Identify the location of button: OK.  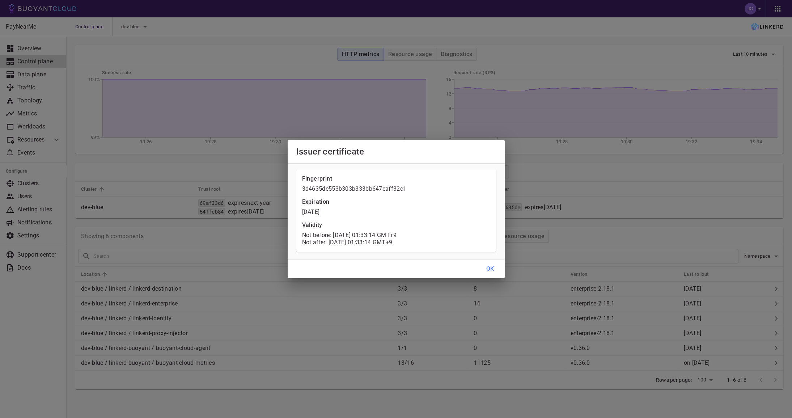
(490, 269).